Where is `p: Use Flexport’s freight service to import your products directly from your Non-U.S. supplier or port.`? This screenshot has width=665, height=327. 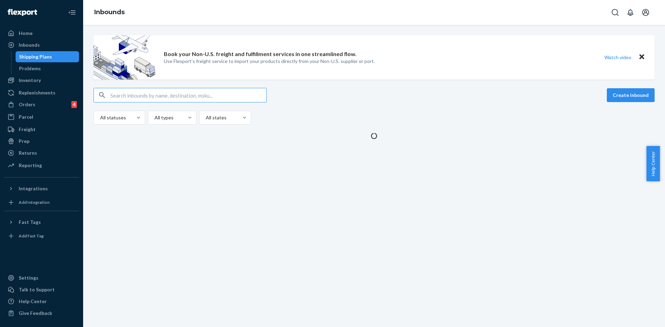
p: Use Flexport’s freight service to import your products directly from your Non-U.S. supplier or port. is located at coordinates (269, 61).